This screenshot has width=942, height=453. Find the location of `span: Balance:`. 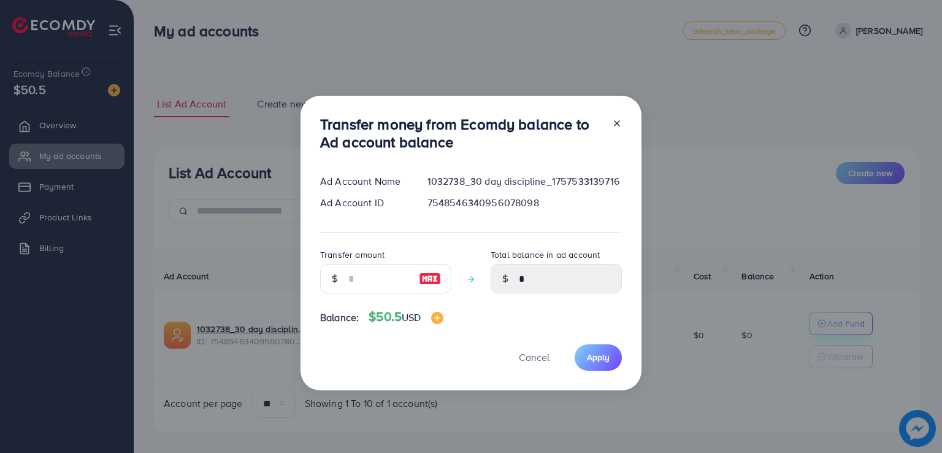

span: Balance: is located at coordinates (339, 317).